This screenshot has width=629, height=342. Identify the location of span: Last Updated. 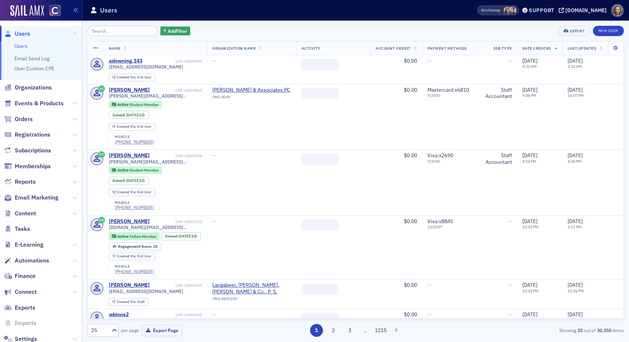
(582, 48).